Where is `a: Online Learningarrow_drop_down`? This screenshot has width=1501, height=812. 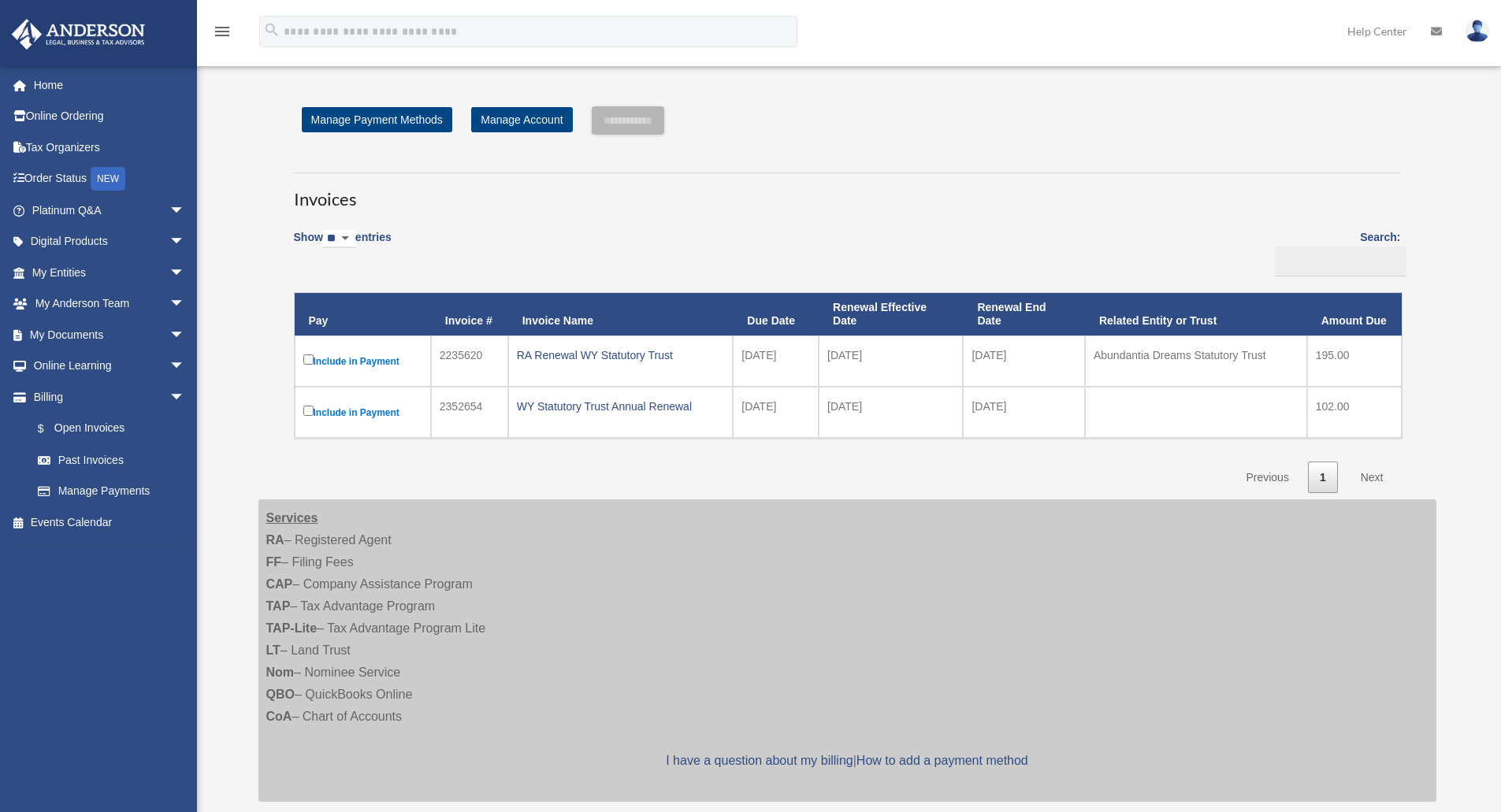
a: Online Learningarrow_drop_down is located at coordinates (110, 366).